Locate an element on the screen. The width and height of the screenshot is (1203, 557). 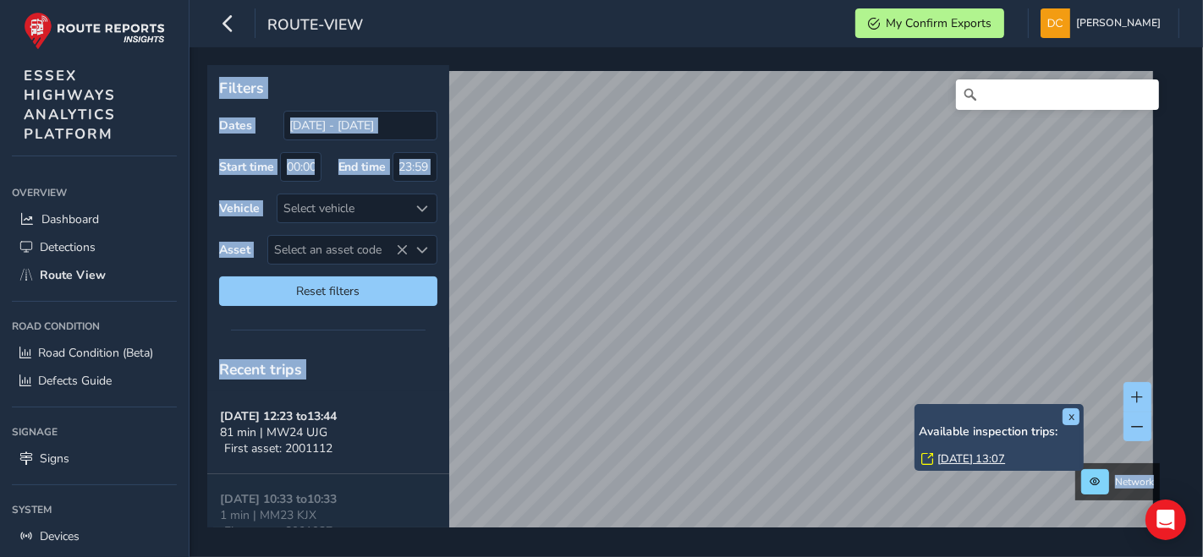
span: First asset: 2001112 is located at coordinates (278, 448).